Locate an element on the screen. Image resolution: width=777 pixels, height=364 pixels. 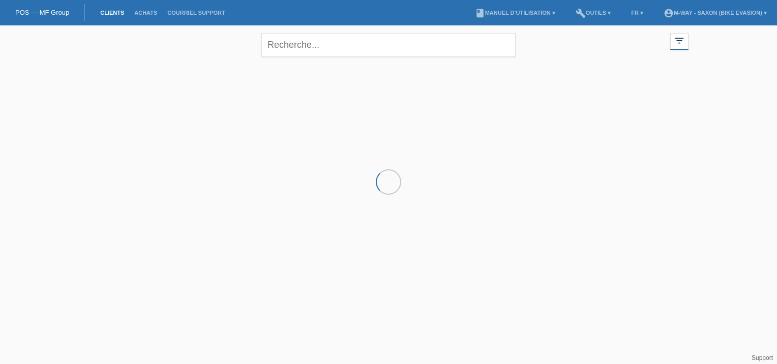
a: Courriel Support is located at coordinates (196, 13).